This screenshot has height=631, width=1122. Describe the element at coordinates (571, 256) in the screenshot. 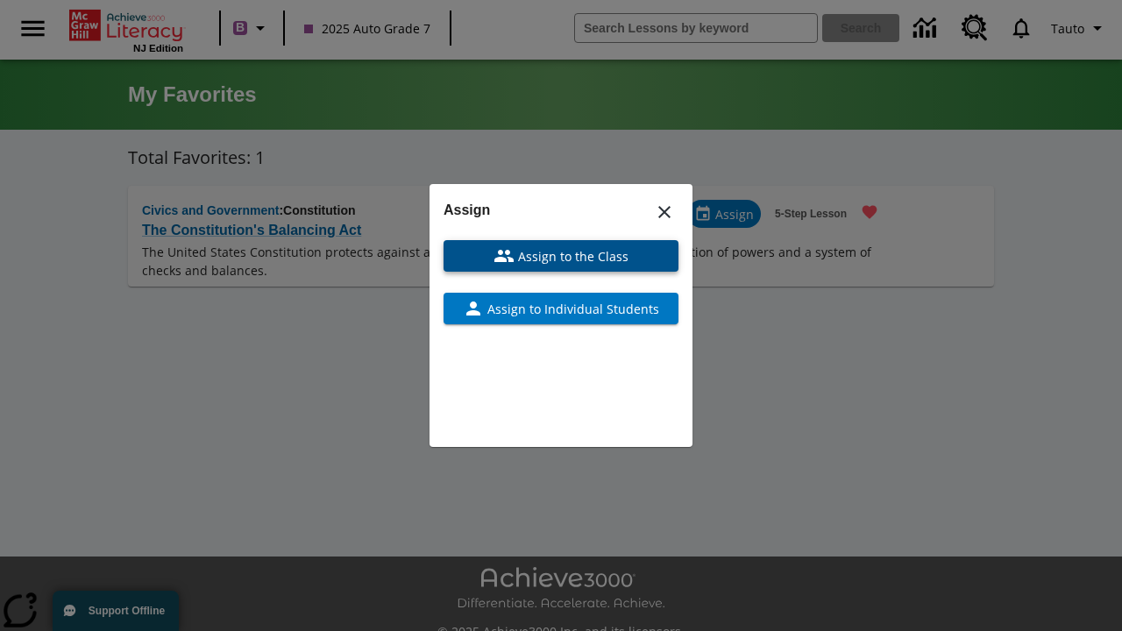

I see `span: Assign to the Class` at that location.